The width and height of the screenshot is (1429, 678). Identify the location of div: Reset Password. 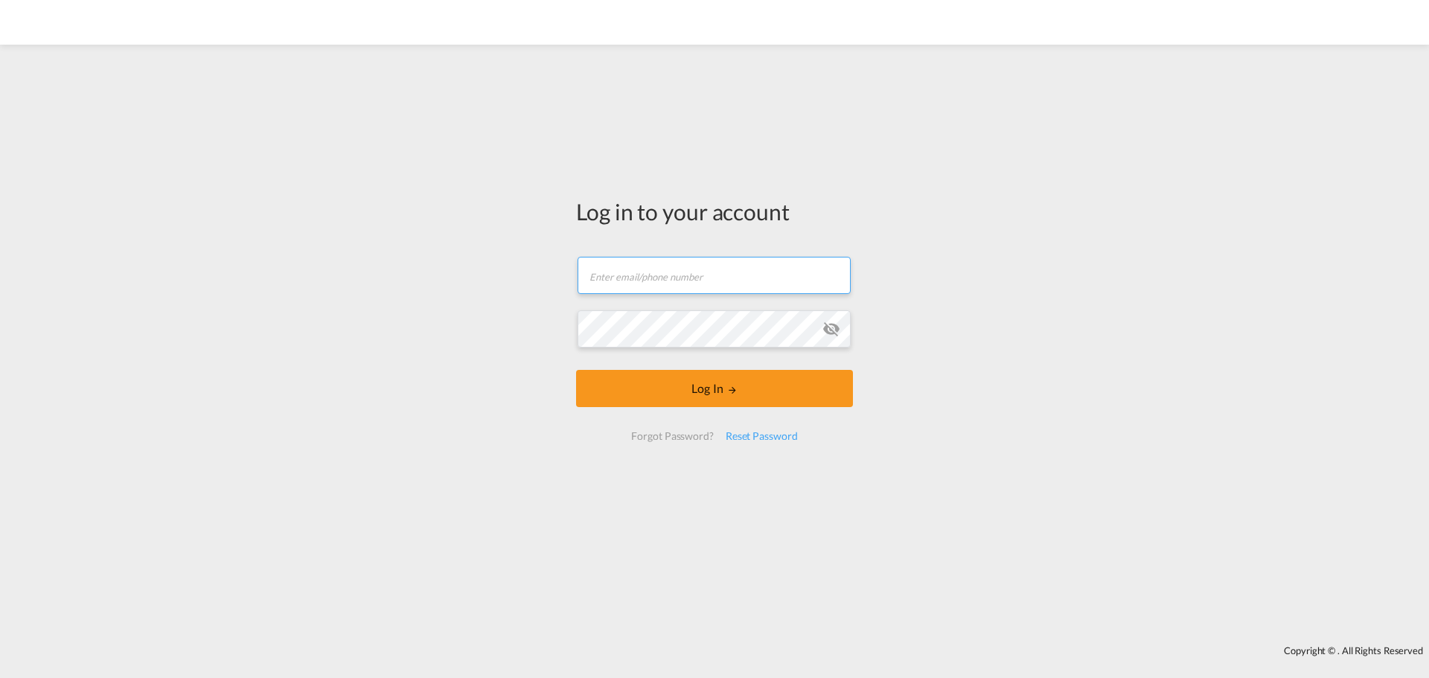
(761, 436).